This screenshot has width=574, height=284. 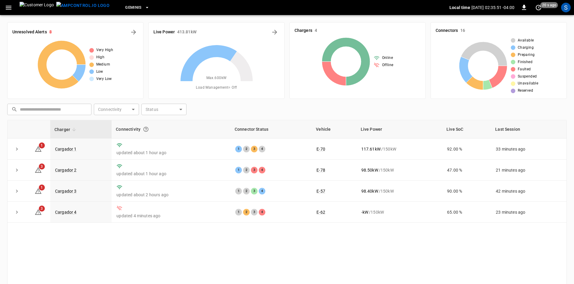 I want to click on span: 20 s ago, so click(x=549, y=5).